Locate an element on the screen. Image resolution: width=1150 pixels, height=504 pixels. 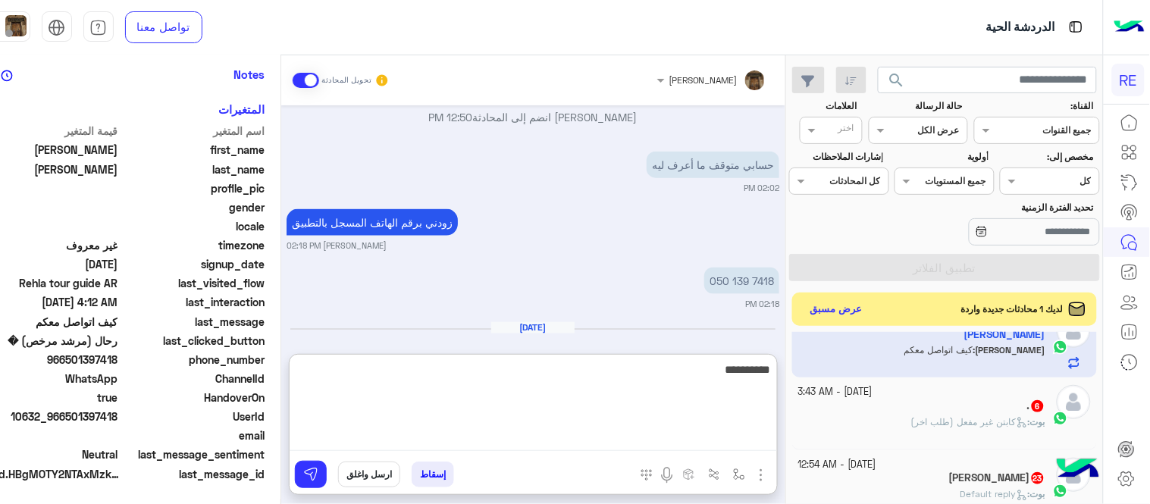
label: العلامات is located at coordinates (824, 106).